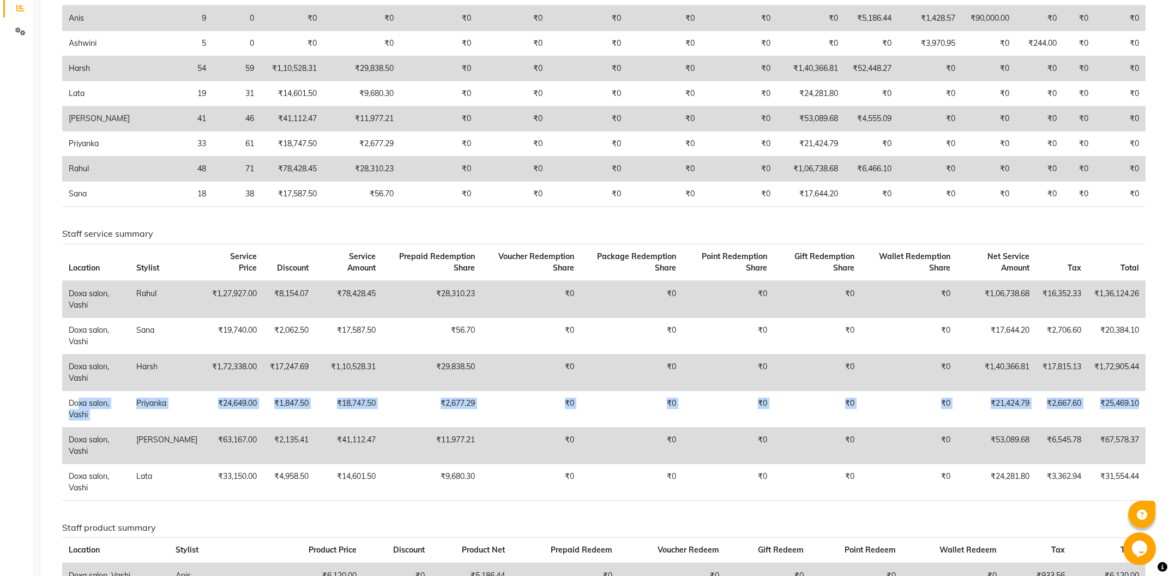 Image resolution: width=1169 pixels, height=576 pixels. Describe the element at coordinates (432, 408) in the screenshot. I see `td: ₹2,677.29` at that location.